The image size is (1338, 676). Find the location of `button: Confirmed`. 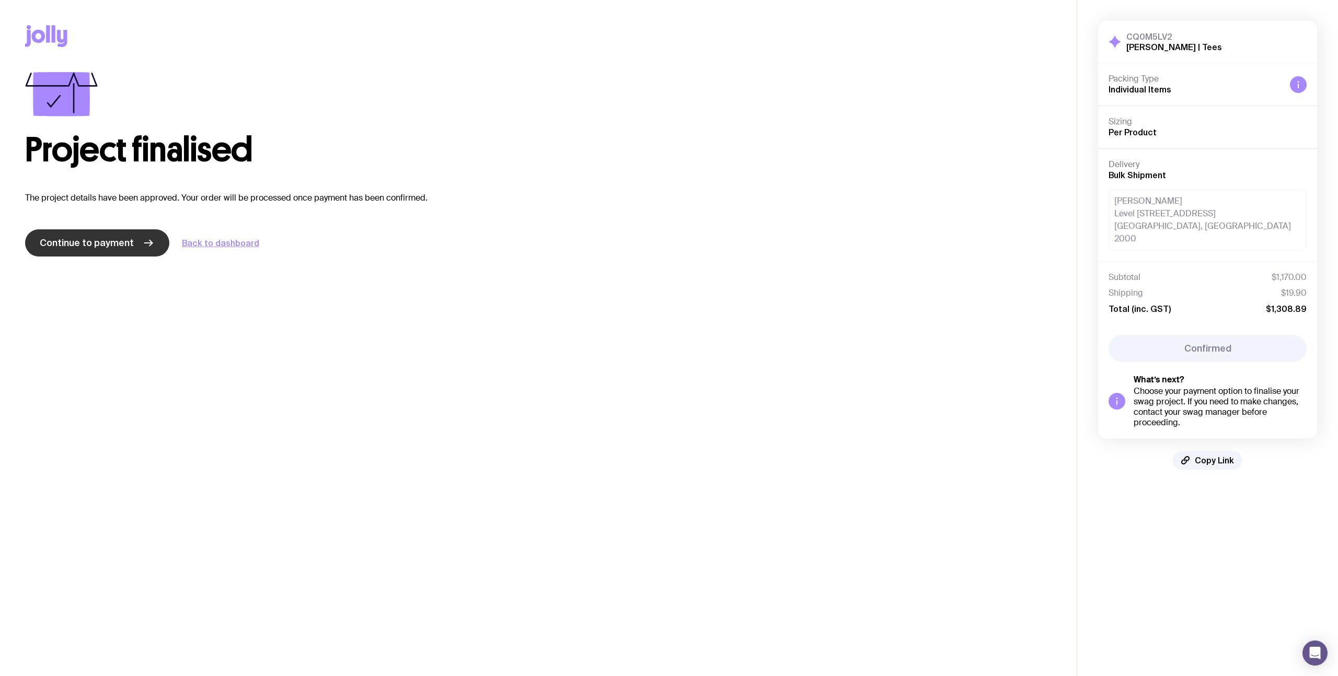

button: Confirmed is located at coordinates (1207, 349).